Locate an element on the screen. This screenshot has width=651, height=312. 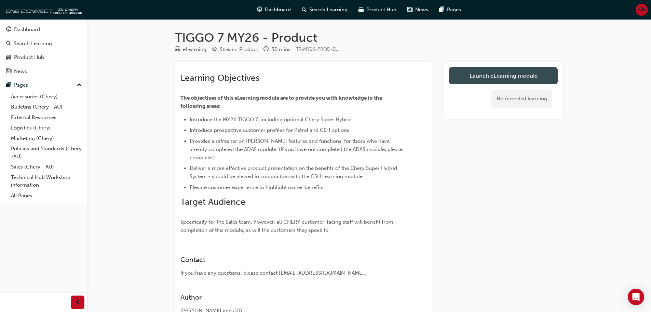
span: Learning resource code is located at coordinates (317, 49).